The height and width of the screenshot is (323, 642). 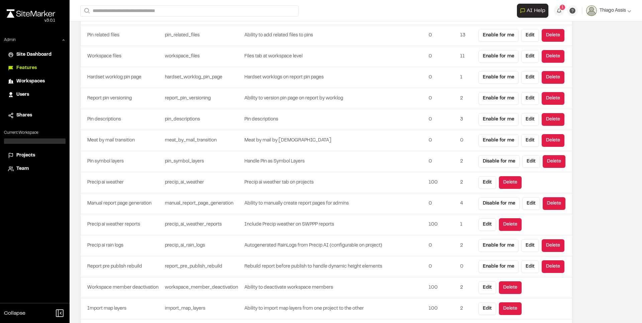 I want to click on td: Pin related files, so click(x=121, y=35).